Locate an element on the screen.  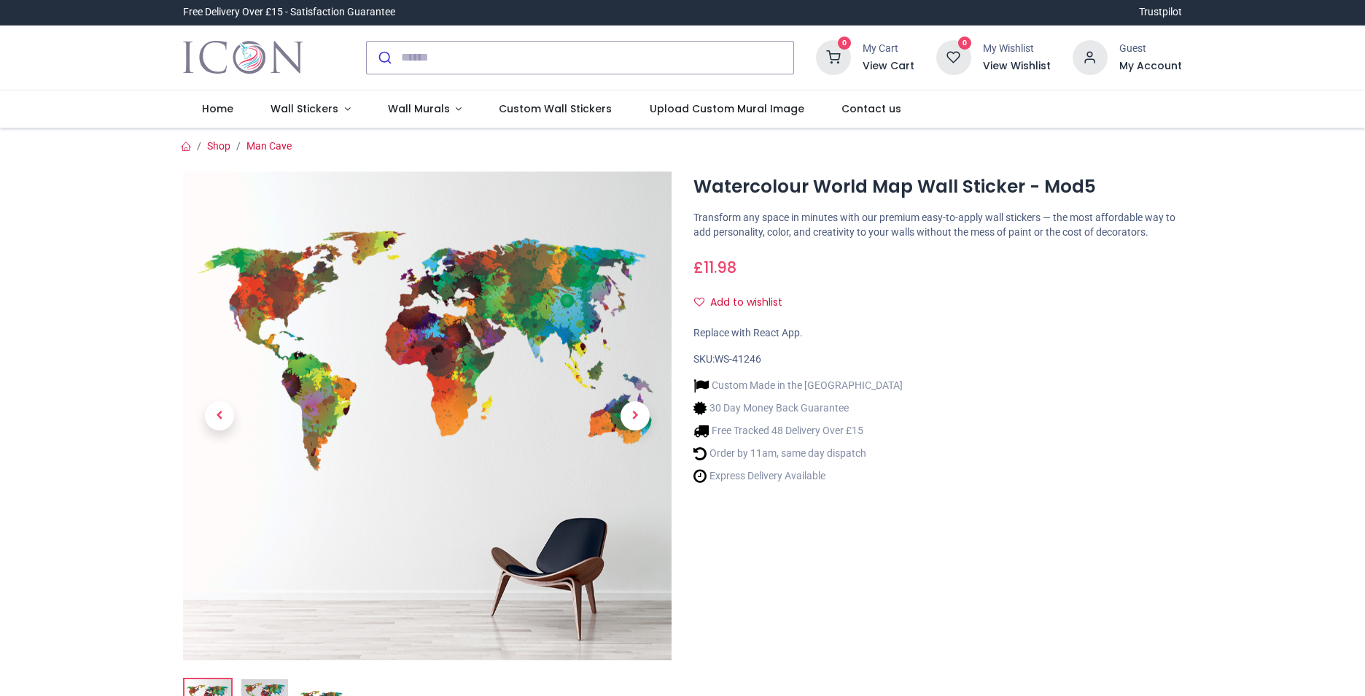
a: Previous is located at coordinates (219, 415).